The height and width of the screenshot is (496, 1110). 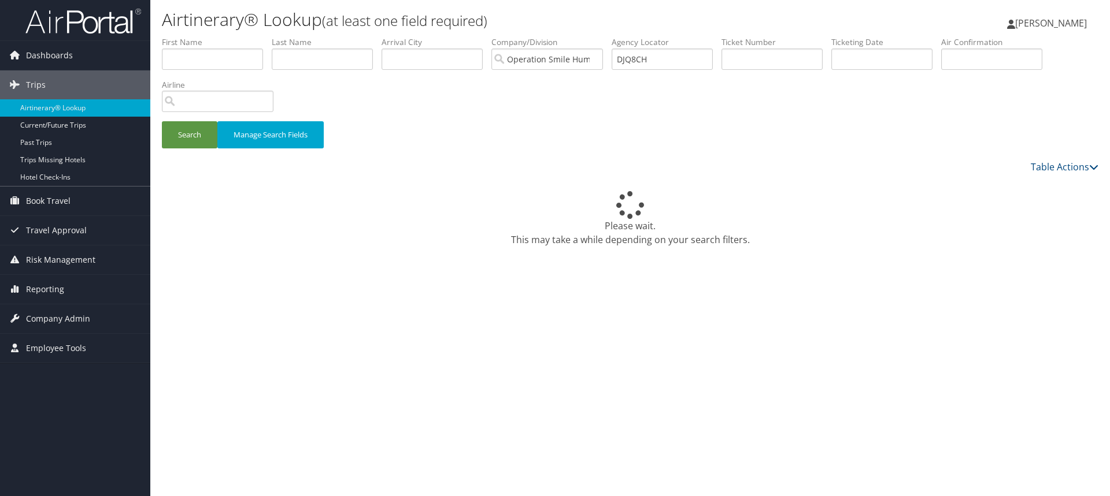 What do you see at coordinates (996, 42) in the screenshot?
I see `label: Air Confirmation` at bounding box center [996, 42].